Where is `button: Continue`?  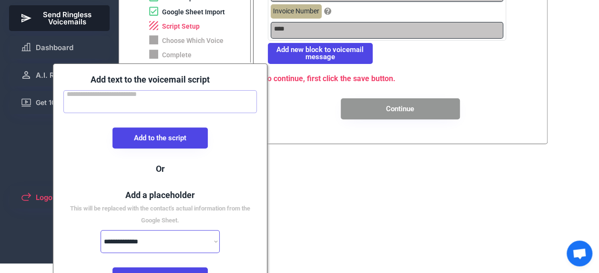
button: Continue is located at coordinates (401, 109).